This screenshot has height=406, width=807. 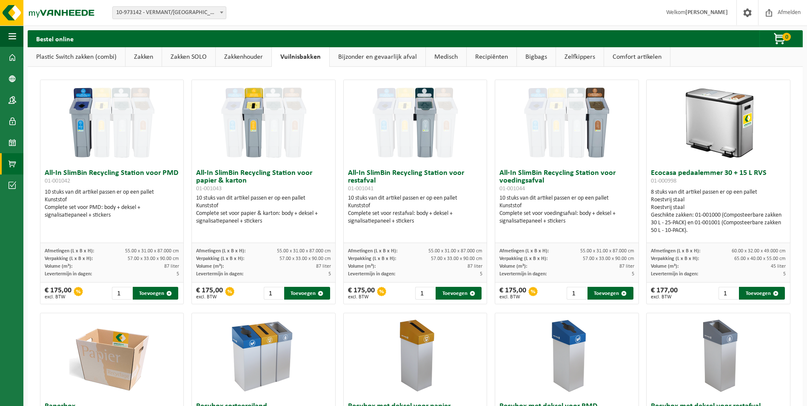 What do you see at coordinates (567, 356) in the screenshot?
I see `img: 02-014090` at bounding box center [567, 356].